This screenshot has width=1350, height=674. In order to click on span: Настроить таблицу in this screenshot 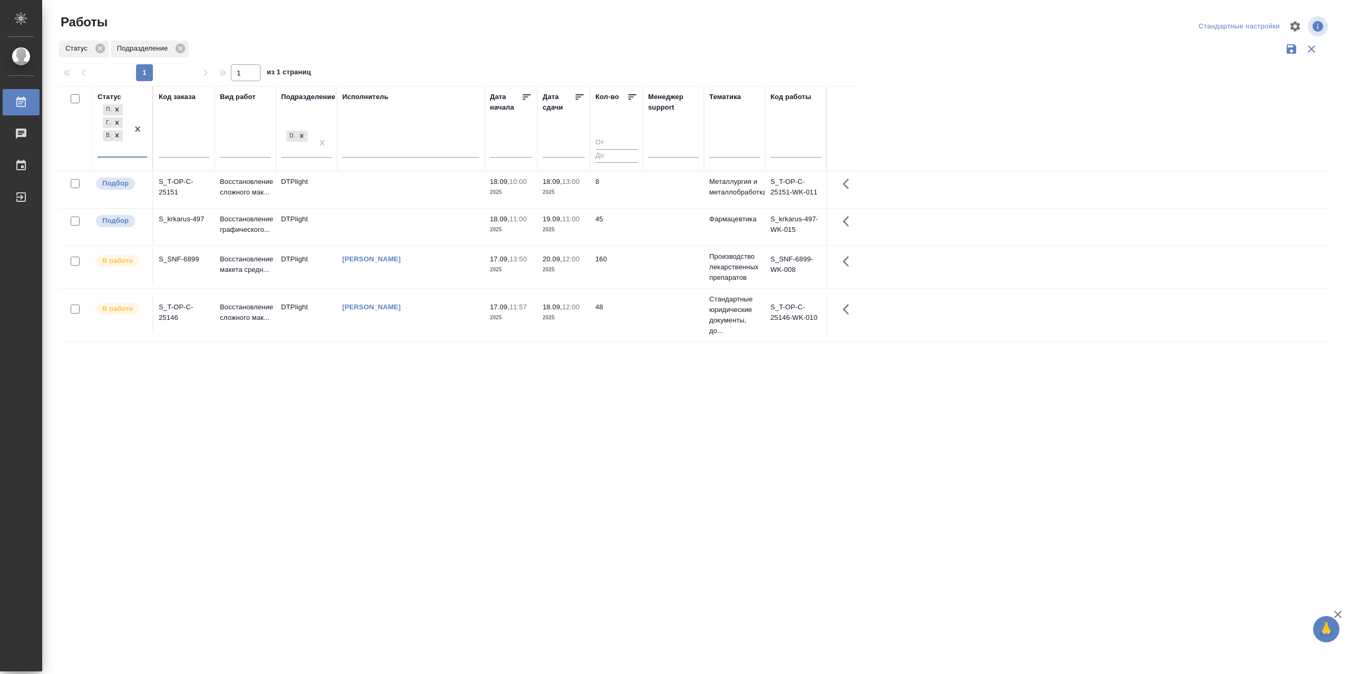, I will do `click(1295, 26)`.